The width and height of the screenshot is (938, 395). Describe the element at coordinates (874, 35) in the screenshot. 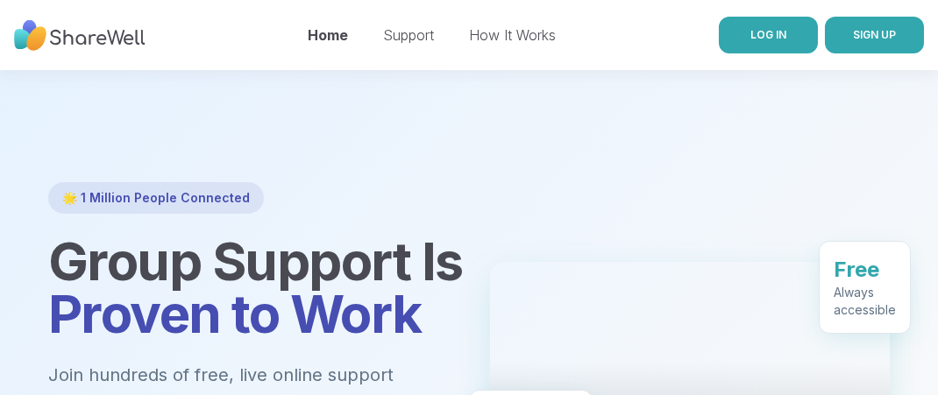

I see `button: SIGN UP` at that location.